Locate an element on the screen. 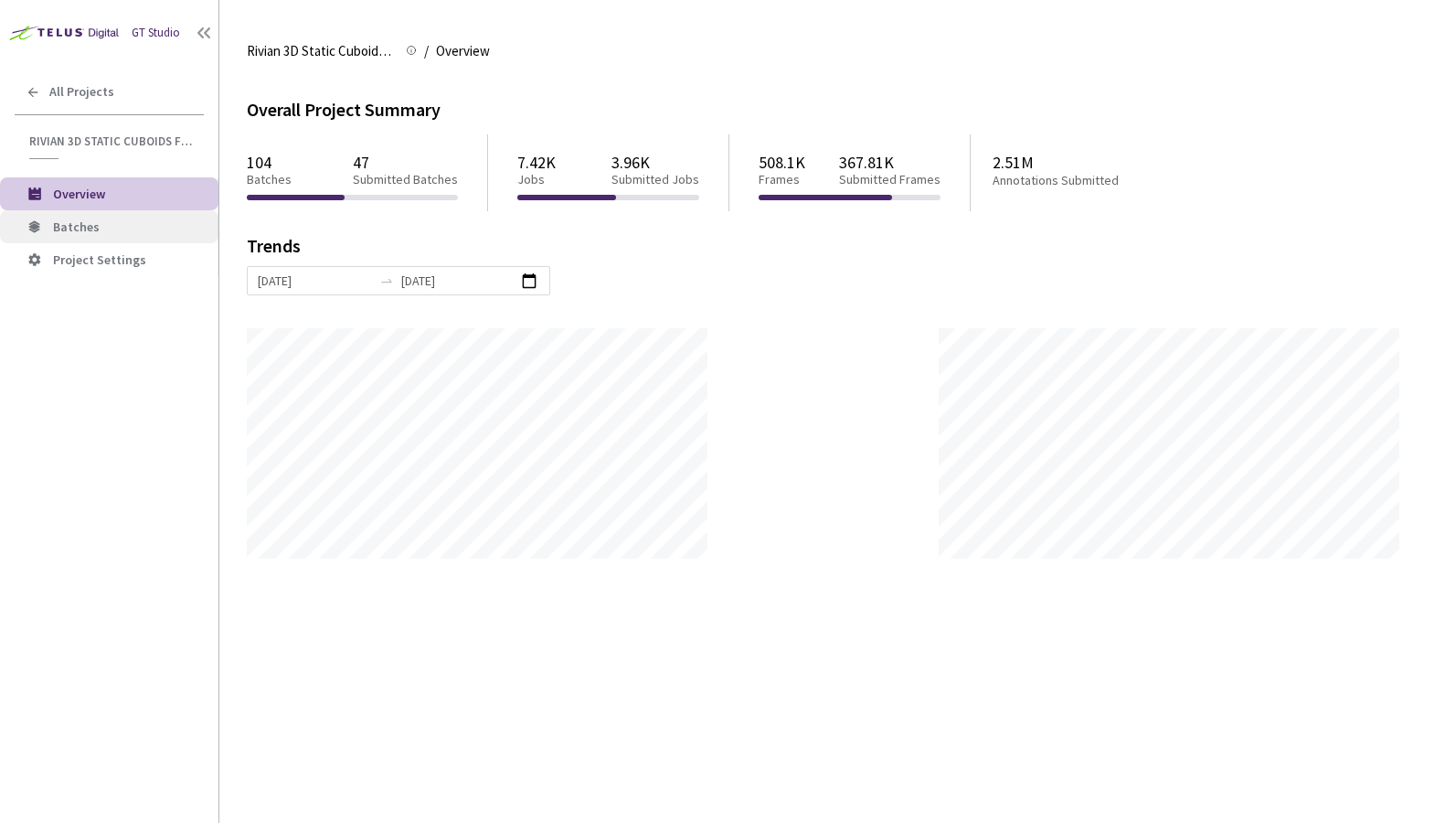 The height and width of the screenshot is (823, 1456). p: 3.96K is located at coordinates (656, 162).